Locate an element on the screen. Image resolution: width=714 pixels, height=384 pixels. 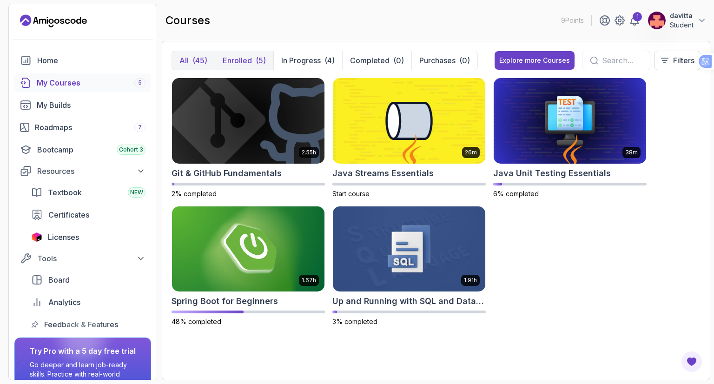
div: Roadmaps is located at coordinates (90, 127).